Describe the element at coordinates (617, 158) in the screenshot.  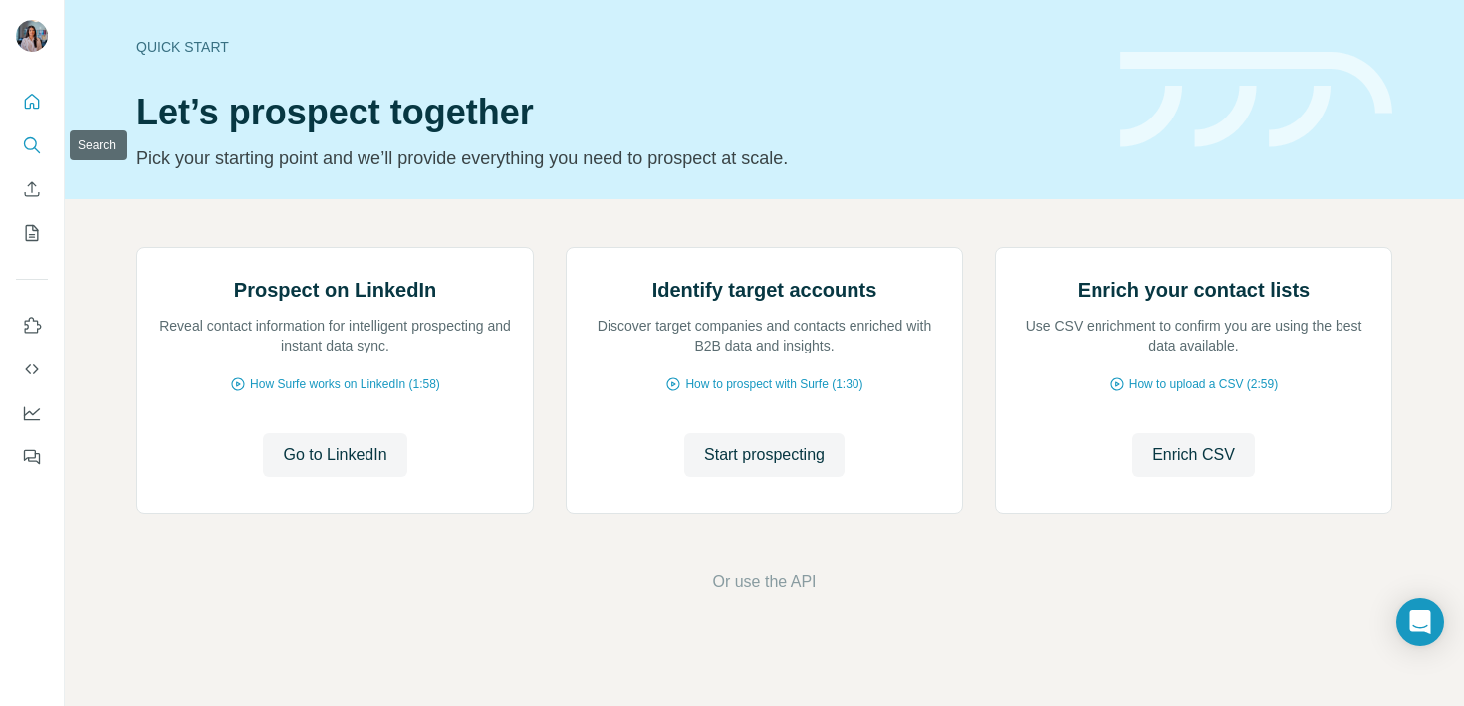
I see `p: Pick your starting point and we’ll provide everything you need to prospect at scale.` at that location.